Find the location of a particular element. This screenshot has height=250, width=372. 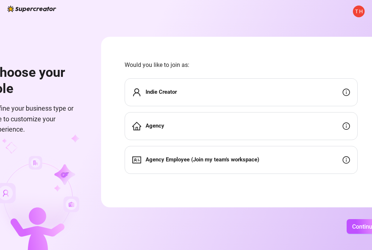

span: Would you like to join as: is located at coordinates (241, 65).